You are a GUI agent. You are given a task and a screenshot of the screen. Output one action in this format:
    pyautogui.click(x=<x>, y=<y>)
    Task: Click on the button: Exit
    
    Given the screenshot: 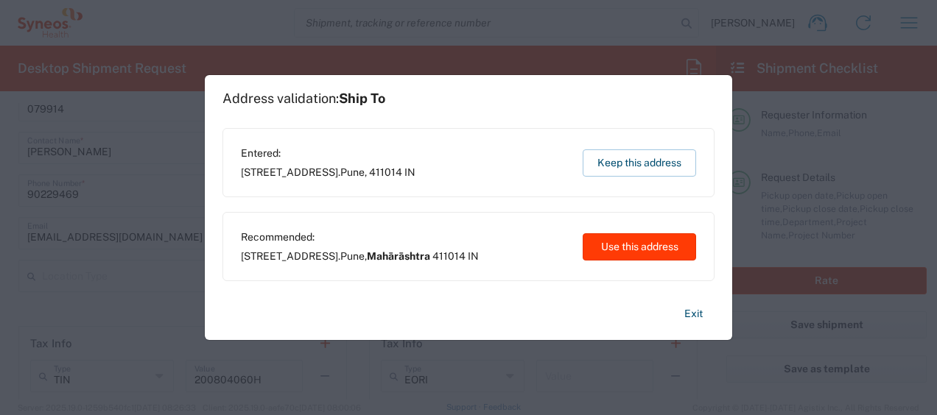 What is the action you would take?
    pyautogui.click(x=693, y=314)
    